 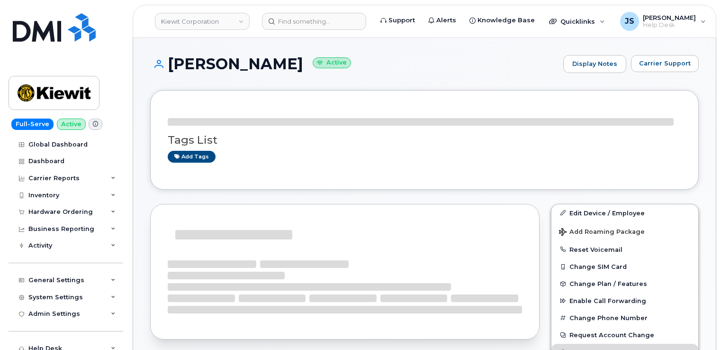 What do you see at coordinates (665, 63) in the screenshot?
I see `button: Carrier Support` at bounding box center [665, 63].